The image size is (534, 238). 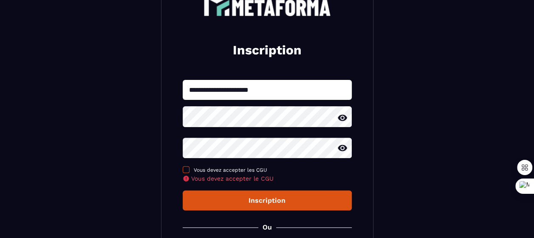 What do you see at coordinates (267, 50) in the screenshot?
I see `h2: Inscription` at bounding box center [267, 50].